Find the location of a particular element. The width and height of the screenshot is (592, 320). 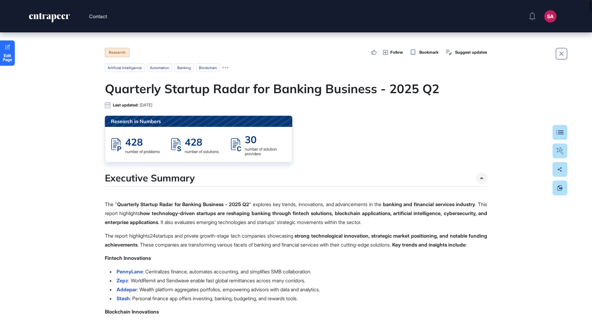

a: PennyLane is located at coordinates (130, 271).